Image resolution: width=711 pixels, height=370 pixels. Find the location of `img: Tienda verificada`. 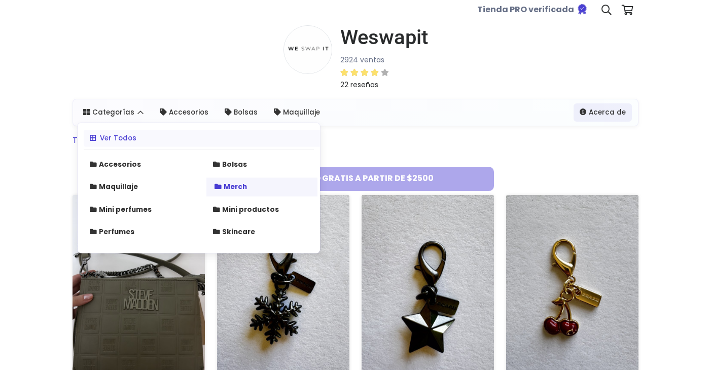

img: Tienda verificada is located at coordinates (583, 9).